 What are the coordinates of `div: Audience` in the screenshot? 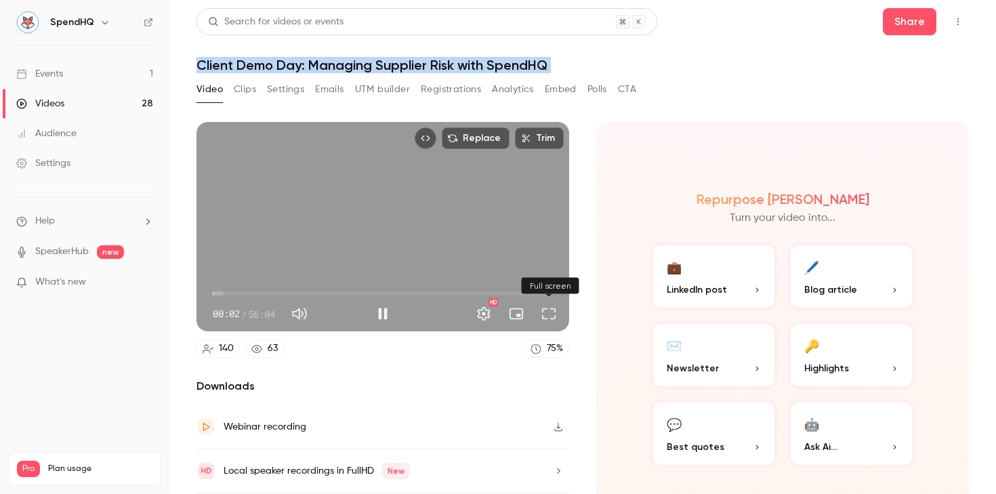 It's located at (46, 133).